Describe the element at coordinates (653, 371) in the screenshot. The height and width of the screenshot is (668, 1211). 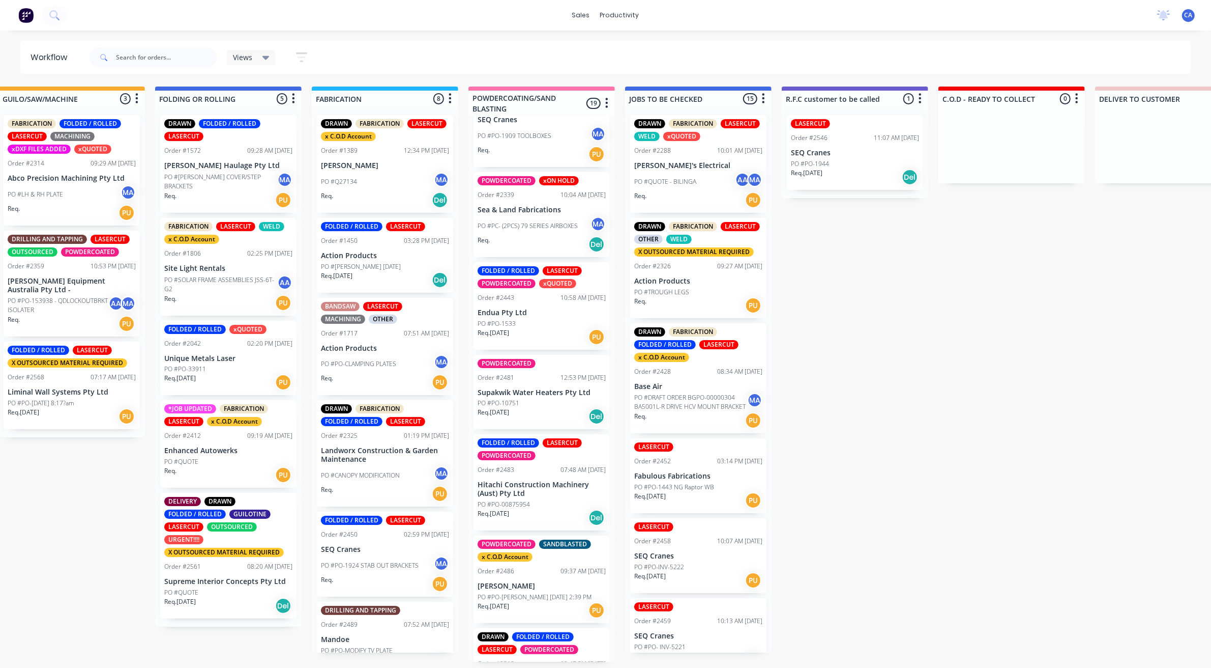
I see `div: Order #2428` at that location.